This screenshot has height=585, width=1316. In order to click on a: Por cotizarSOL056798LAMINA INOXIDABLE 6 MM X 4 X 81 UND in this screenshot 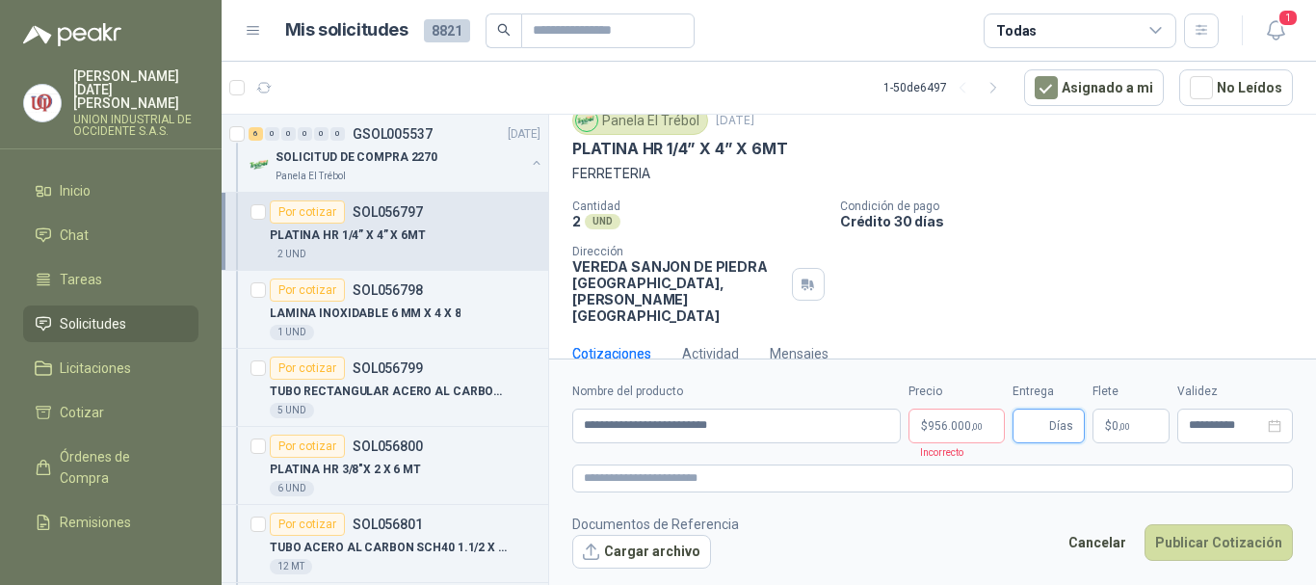, I will do `click(384, 309)`.